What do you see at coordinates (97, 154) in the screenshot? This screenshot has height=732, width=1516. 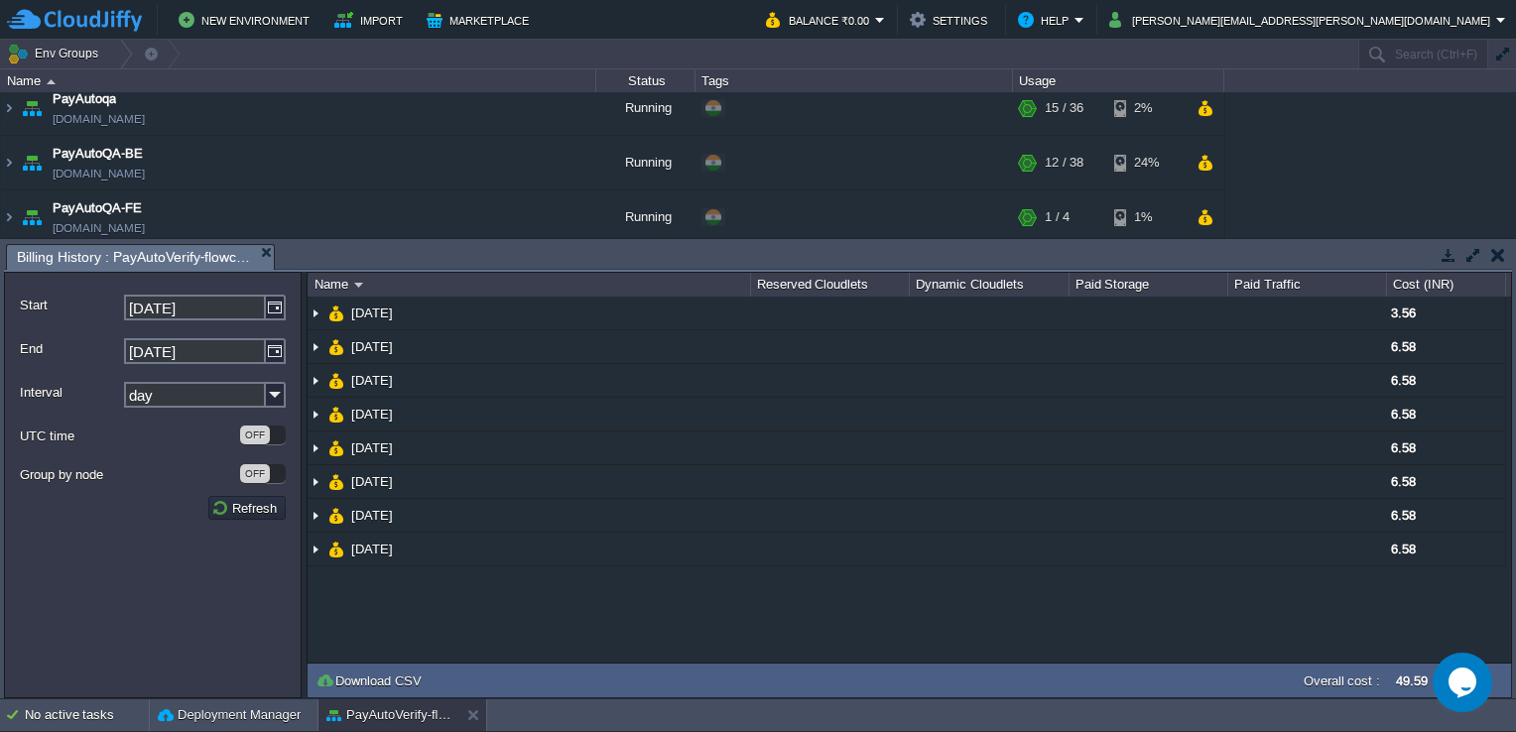 I see `a: PayAutoQA-BE` at bounding box center [97, 154].